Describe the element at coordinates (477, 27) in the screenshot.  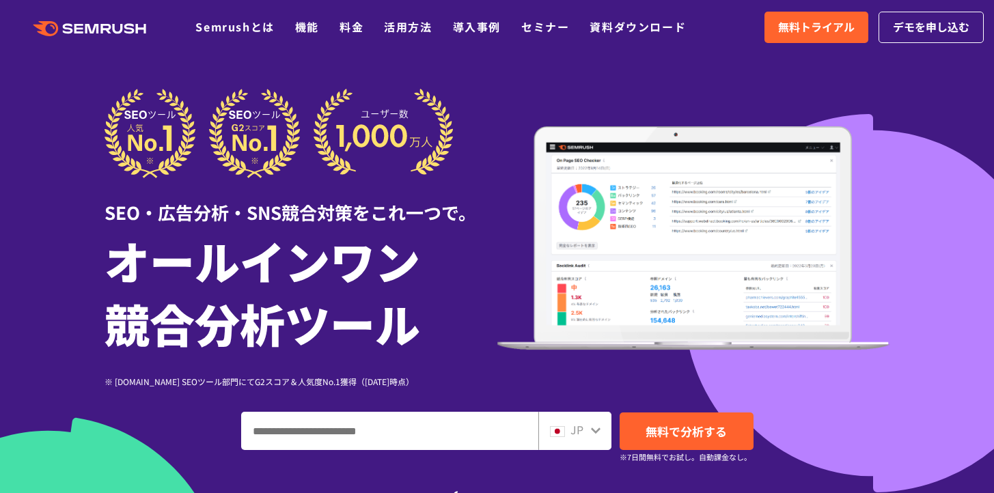
I see `a: 導入事例` at that location.